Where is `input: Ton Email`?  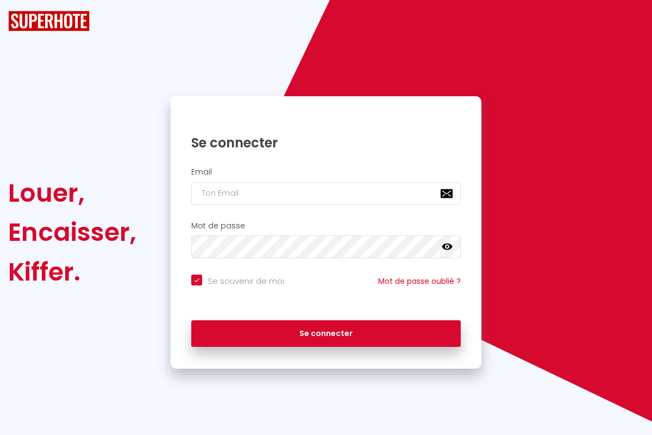
input: Ton Email is located at coordinates (326, 194).